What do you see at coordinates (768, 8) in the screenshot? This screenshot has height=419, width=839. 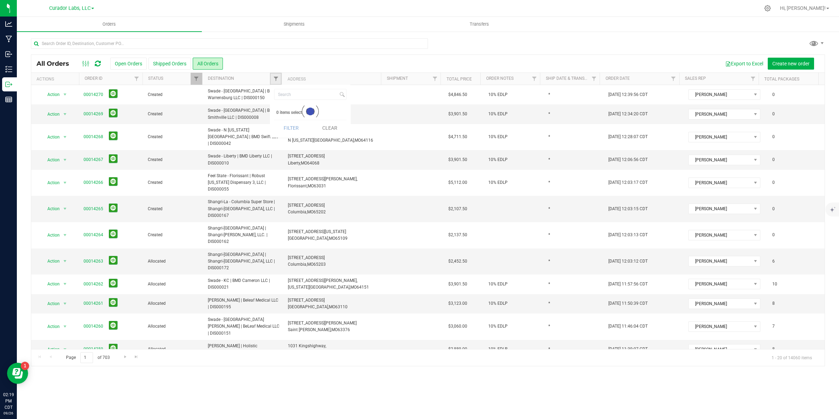 I see `div: Manage settings` at bounding box center [768, 8].